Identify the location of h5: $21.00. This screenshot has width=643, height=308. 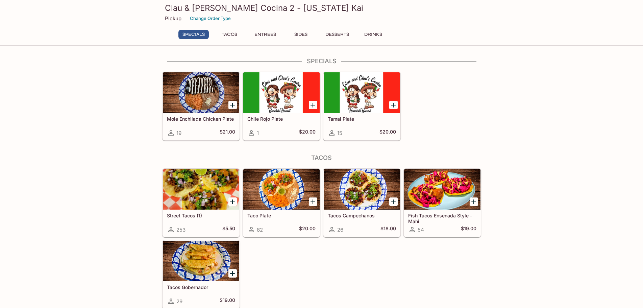
(227, 133).